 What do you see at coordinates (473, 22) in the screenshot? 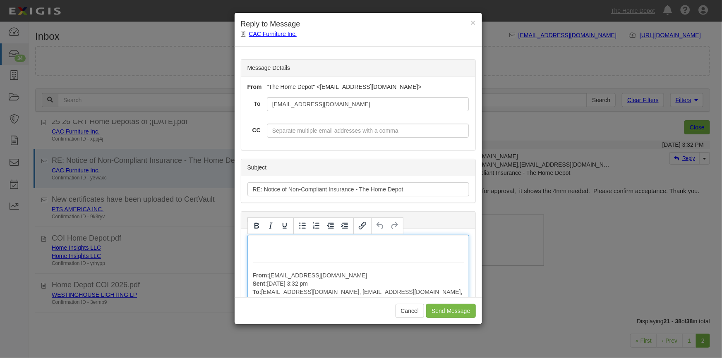
I see `button: Close` at bounding box center [473, 22].